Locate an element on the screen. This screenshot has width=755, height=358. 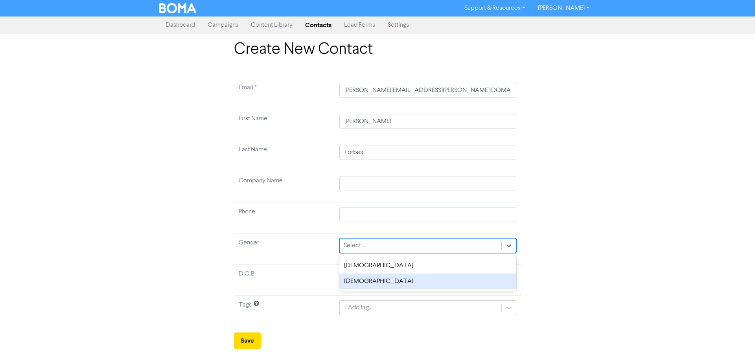
a: Lead Forms is located at coordinates (360, 25).